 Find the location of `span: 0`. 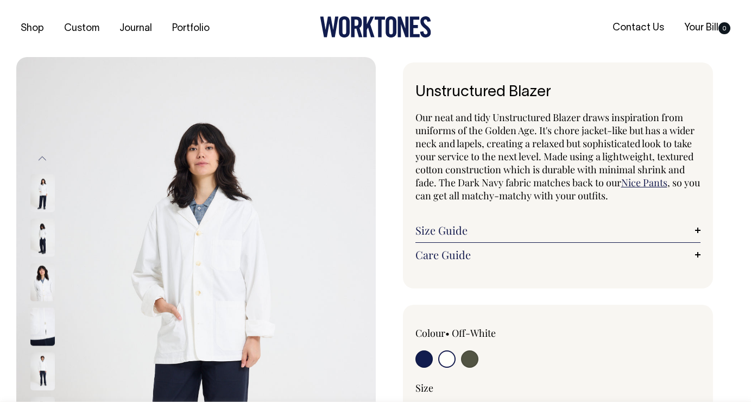

span: 0 is located at coordinates (724, 28).